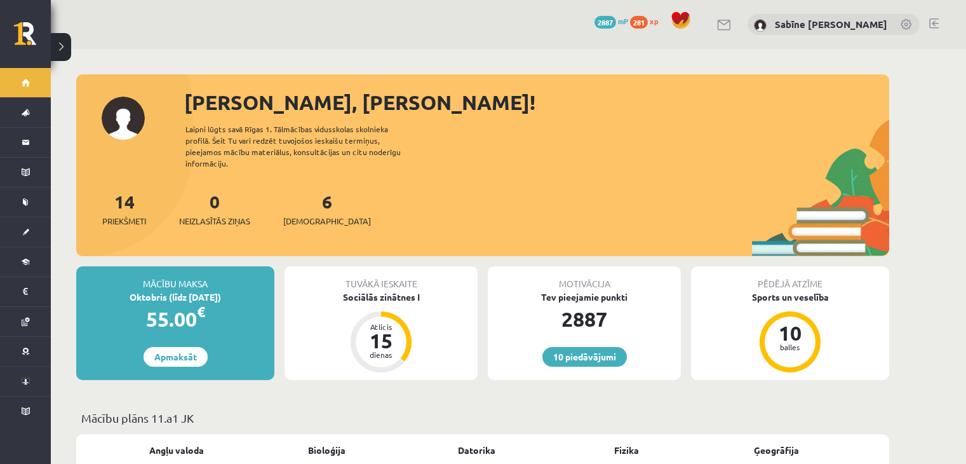 The image size is (966, 464). Describe the element at coordinates (381, 354) in the screenshot. I see `div: dienas` at that location.